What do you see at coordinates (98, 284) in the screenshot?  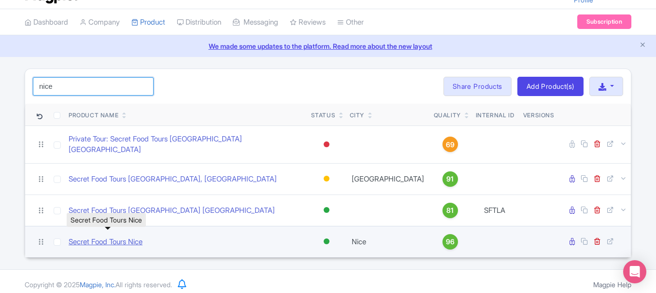 I see `span: Magpie, Inc.` at bounding box center [98, 284].